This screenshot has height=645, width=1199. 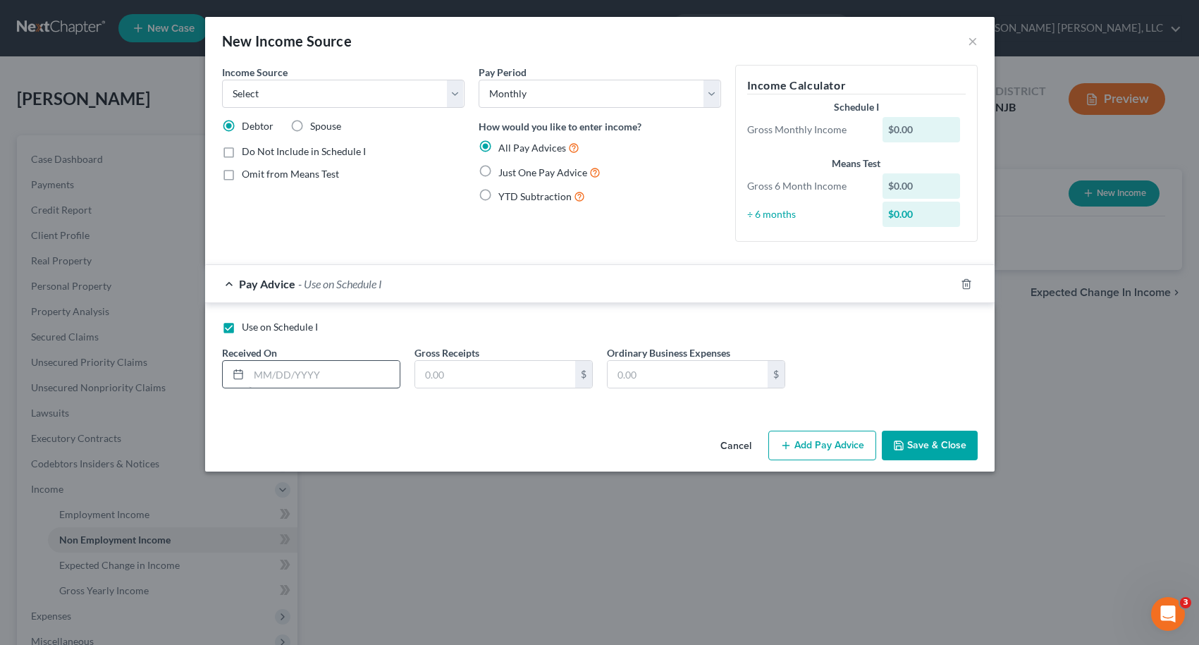 I want to click on button: Add Pay Advice, so click(x=822, y=446).